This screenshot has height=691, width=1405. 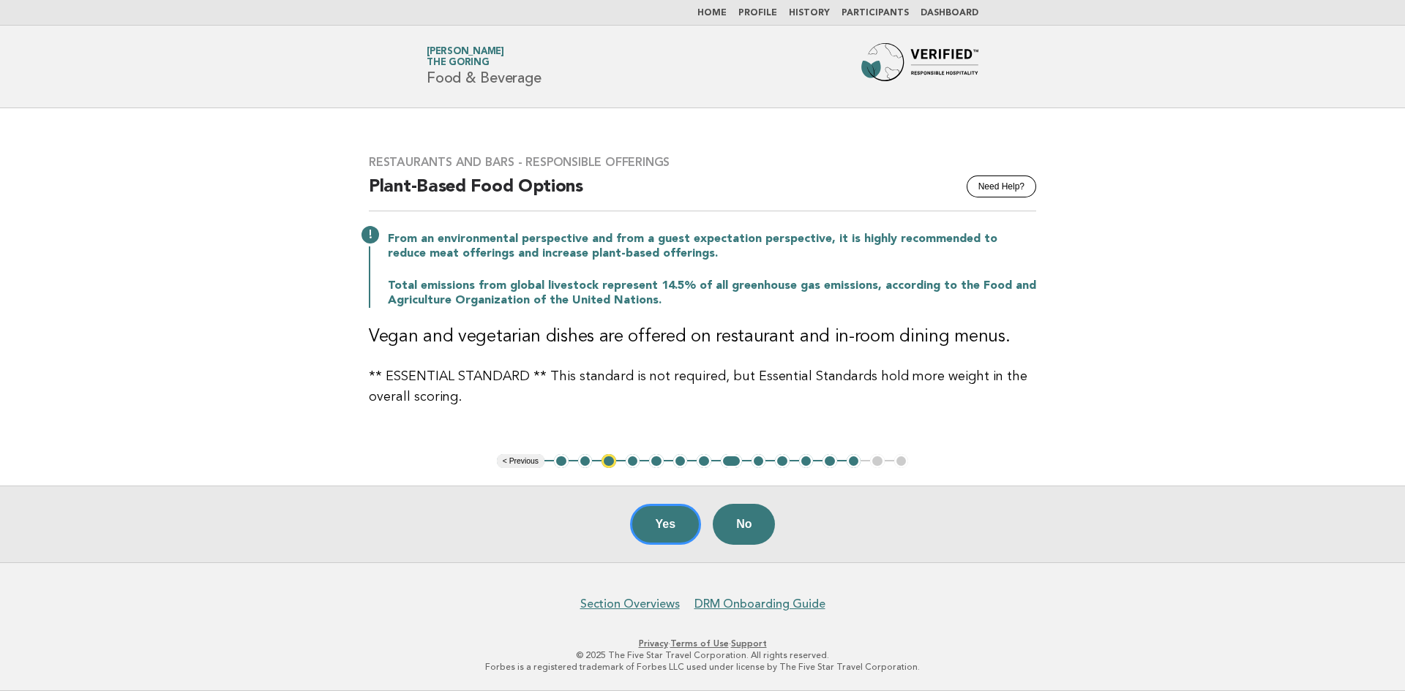 What do you see at coordinates (920, 67) in the screenshot?
I see `img: Forbes Travel Guide` at bounding box center [920, 67].